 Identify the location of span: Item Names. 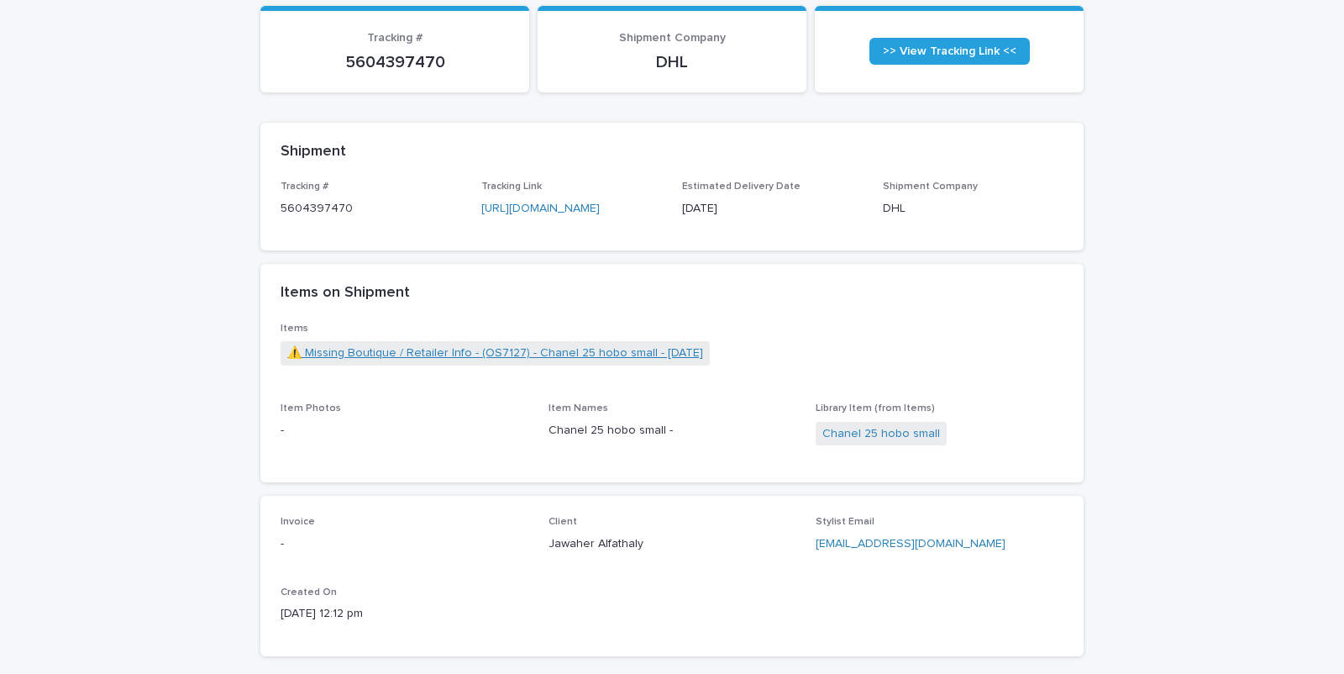
(578, 408).